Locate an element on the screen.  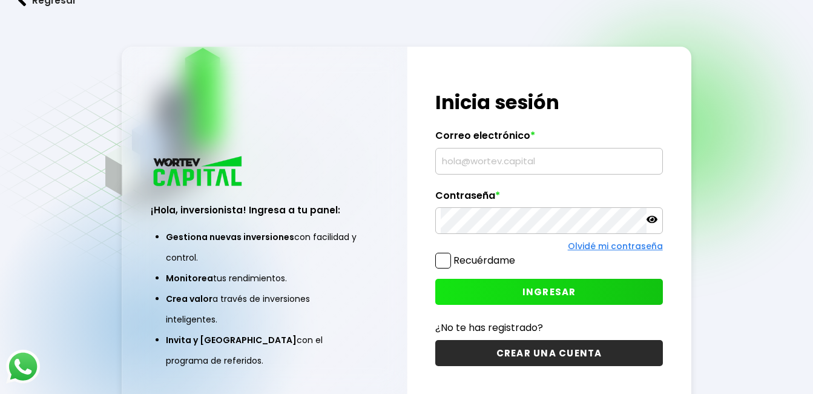
h3: ¡Hola, inversionista! Ingresa a tu panel: is located at coordinates (264, 210).